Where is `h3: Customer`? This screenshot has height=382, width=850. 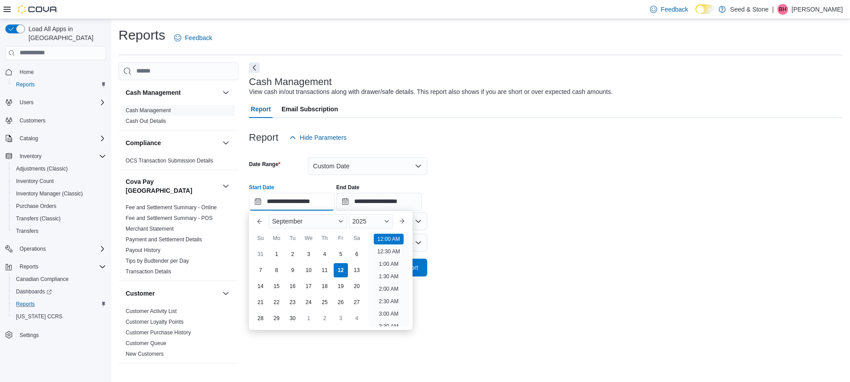
h3: Customer is located at coordinates (140, 294).